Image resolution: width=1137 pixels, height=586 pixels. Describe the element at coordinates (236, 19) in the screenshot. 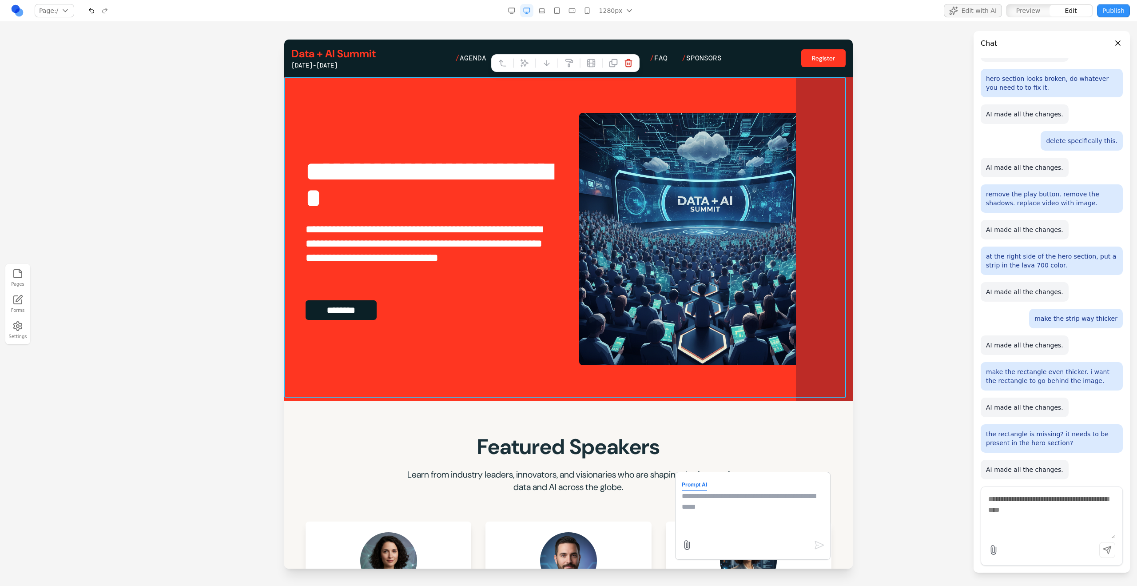

I see `a: /Speakers` at that location.